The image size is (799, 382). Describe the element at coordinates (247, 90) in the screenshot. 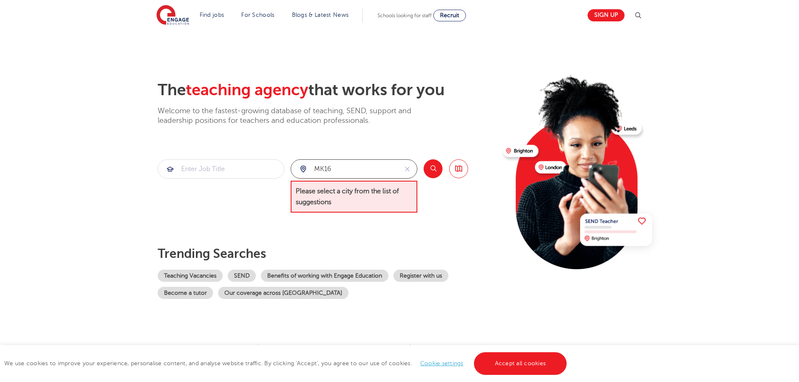

I see `span: teaching agency` at that location.